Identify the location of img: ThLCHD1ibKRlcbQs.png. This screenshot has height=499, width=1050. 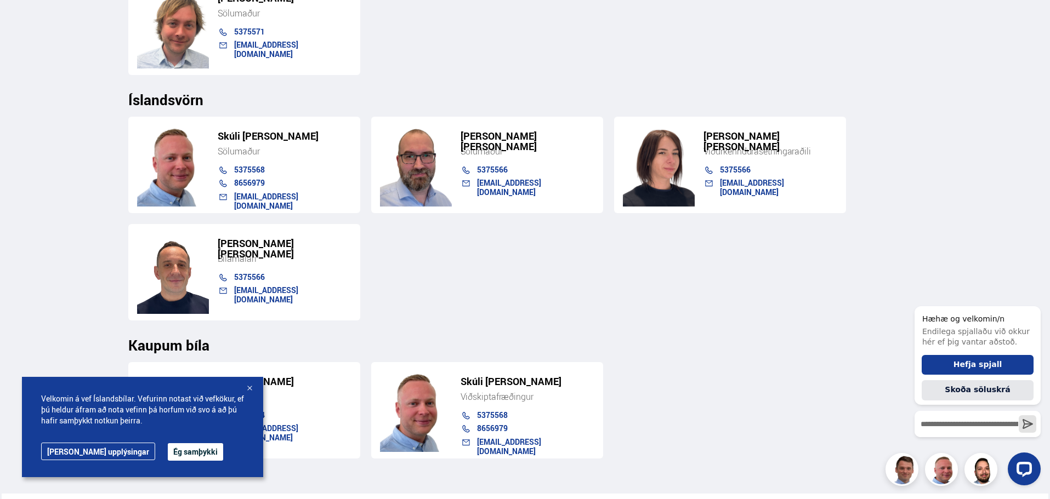
(173, 272).